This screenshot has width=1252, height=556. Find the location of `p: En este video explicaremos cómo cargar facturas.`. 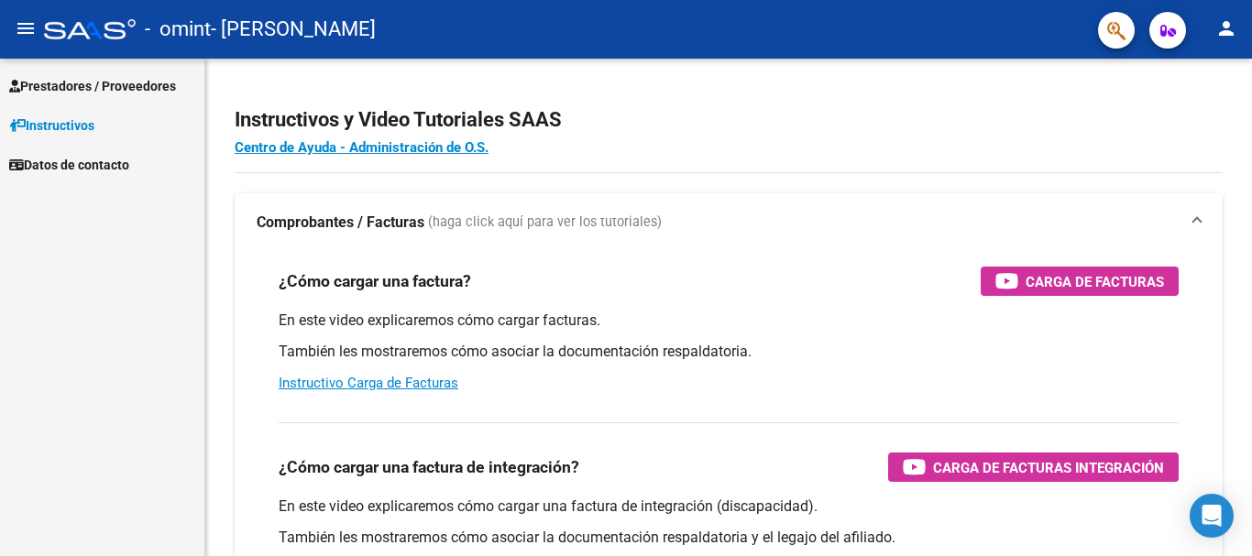

p: En este video explicaremos cómo cargar facturas. is located at coordinates (728, 321).